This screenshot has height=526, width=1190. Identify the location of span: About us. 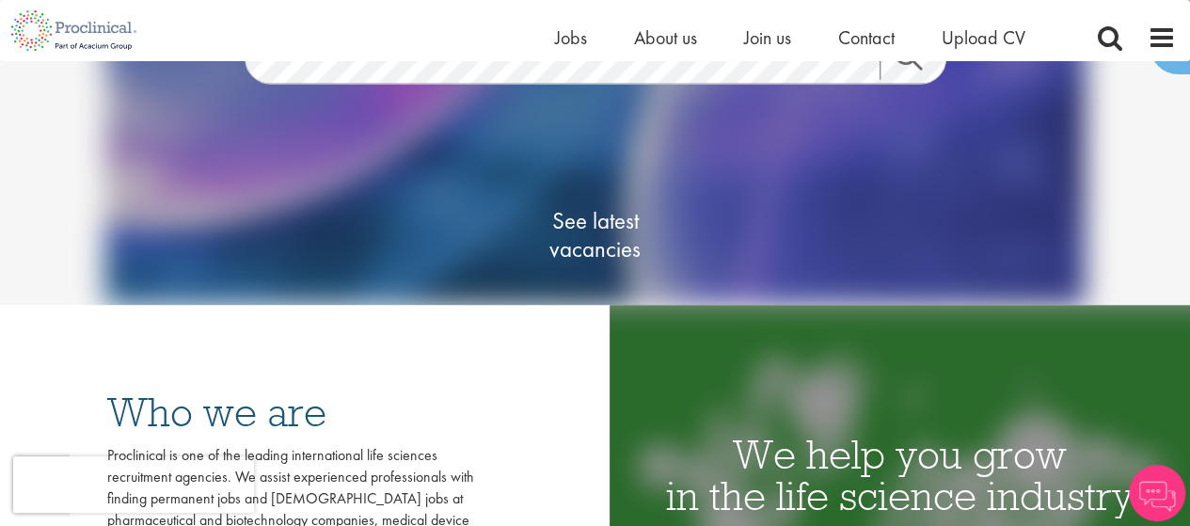
(665, 38).